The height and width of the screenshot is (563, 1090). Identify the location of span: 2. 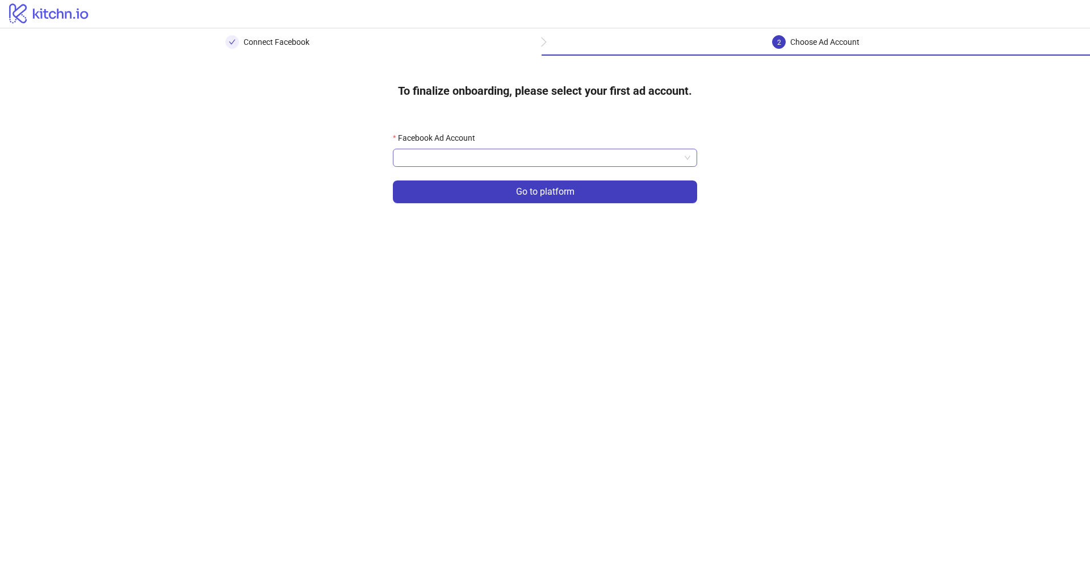
(779, 43).